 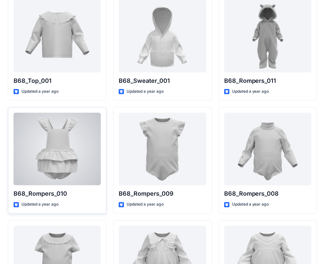 I want to click on a: B68_Rompers_010, so click(x=57, y=149).